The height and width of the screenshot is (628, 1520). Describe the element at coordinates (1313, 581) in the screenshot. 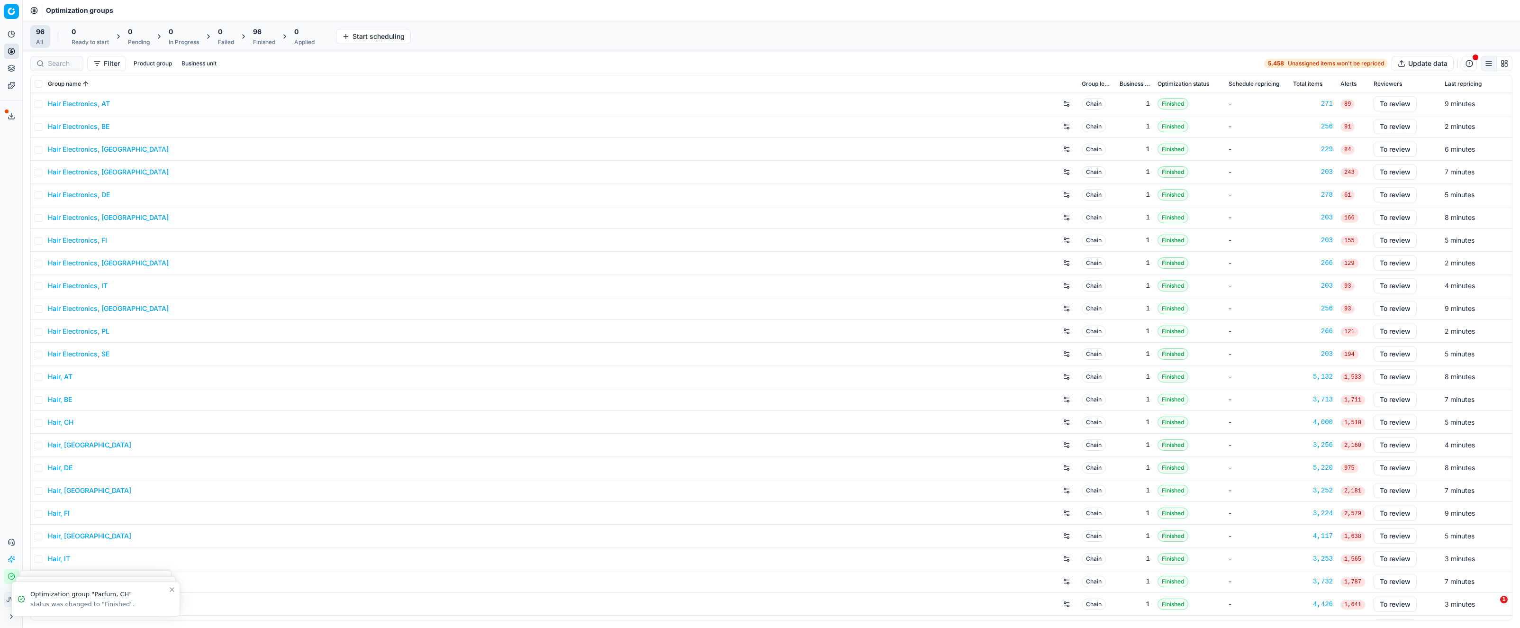

I see `a: 3,732` at that location.